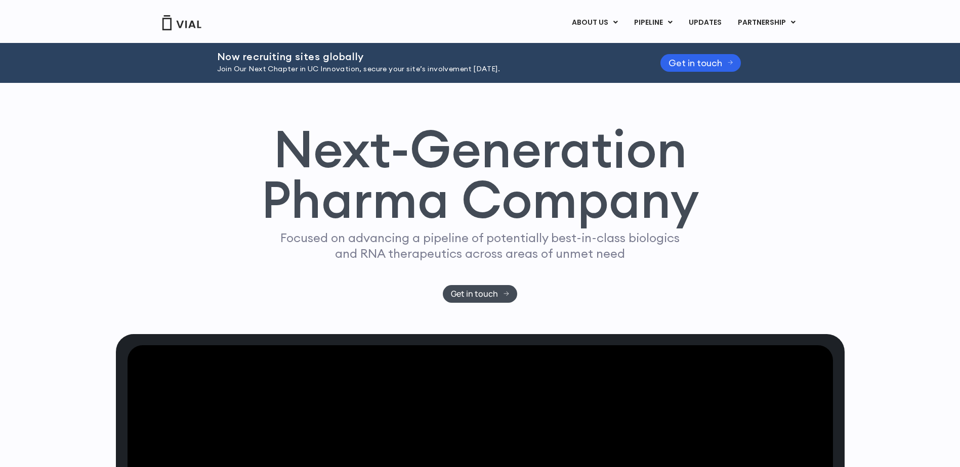 Image resolution: width=960 pixels, height=467 pixels. What do you see at coordinates (705, 23) in the screenshot?
I see `a: UPDATES` at bounding box center [705, 23].